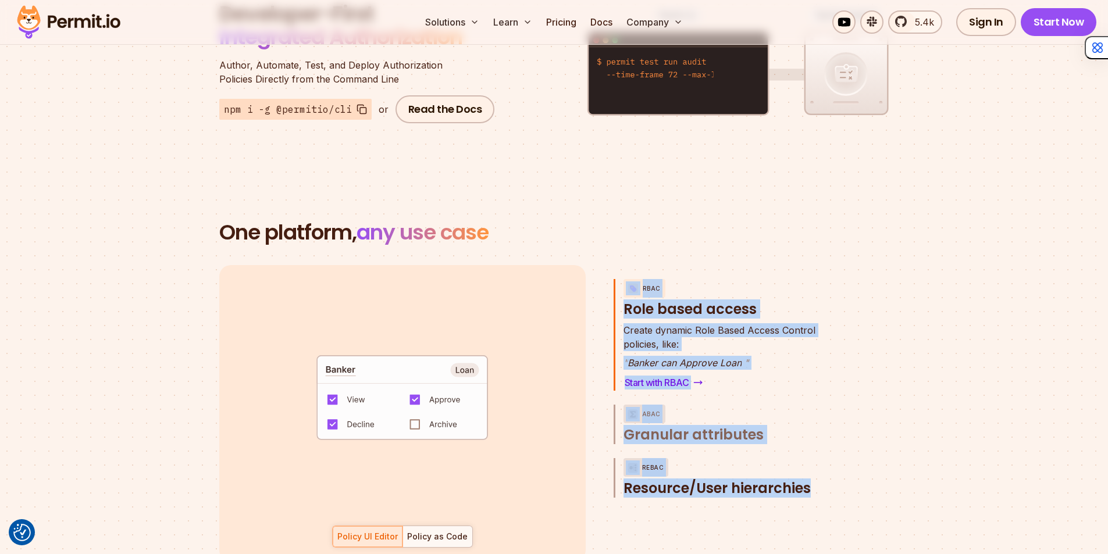 The width and height of the screenshot is (1108, 554). What do you see at coordinates (295, 109) in the screenshot?
I see `button: npm i -g @permitio/cli` at bounding box center [295, 109].